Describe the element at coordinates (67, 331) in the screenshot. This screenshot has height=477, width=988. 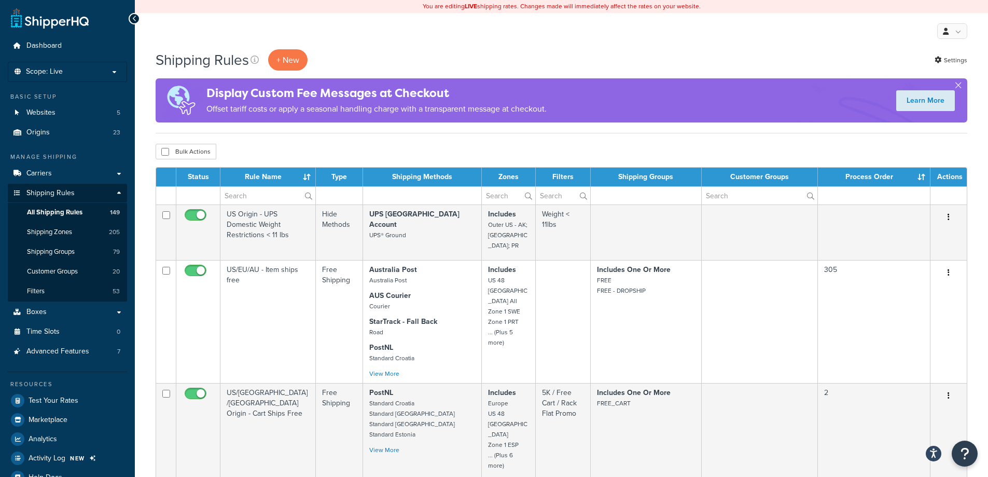
I see `a: Time Slots 0` at that location.